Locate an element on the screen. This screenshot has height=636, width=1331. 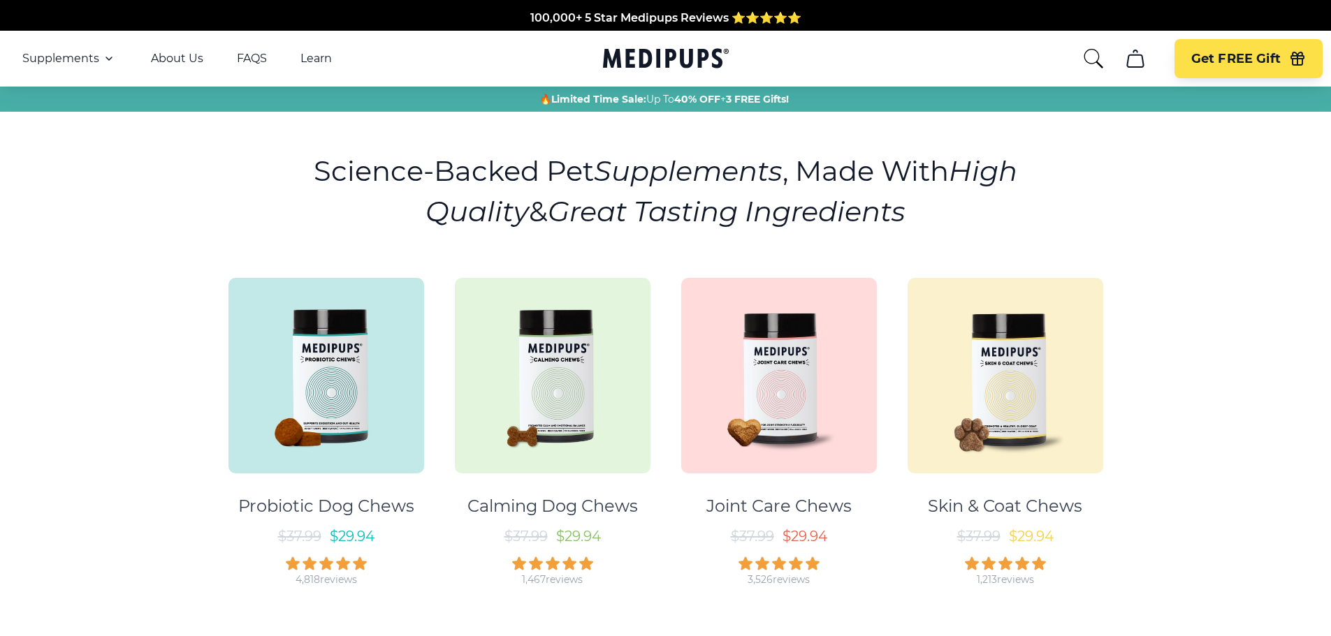
div: Joint Care Chews is located at coordinates (779, 506).